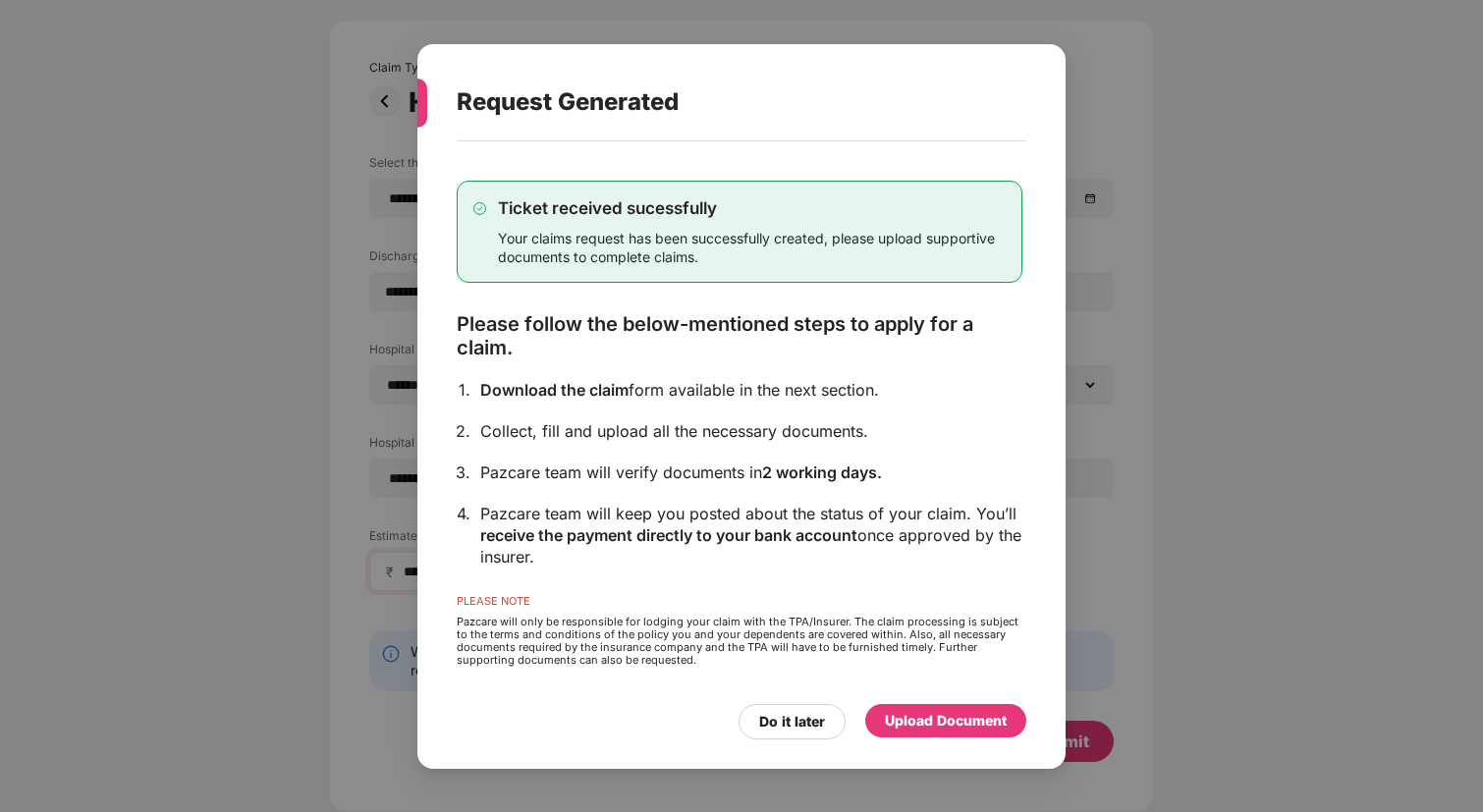  Describe the element at coordinates (480, 207) in the screenshot. I see `img: svg+xml;base64,PHN2ZyB4bWxucz0iaHR0cDovL3d3dy53My5vcmcvMjAwMC9zdmciIHdpZHRoPSIxMy4zMzMiIGhlaWdodD...` at that location.